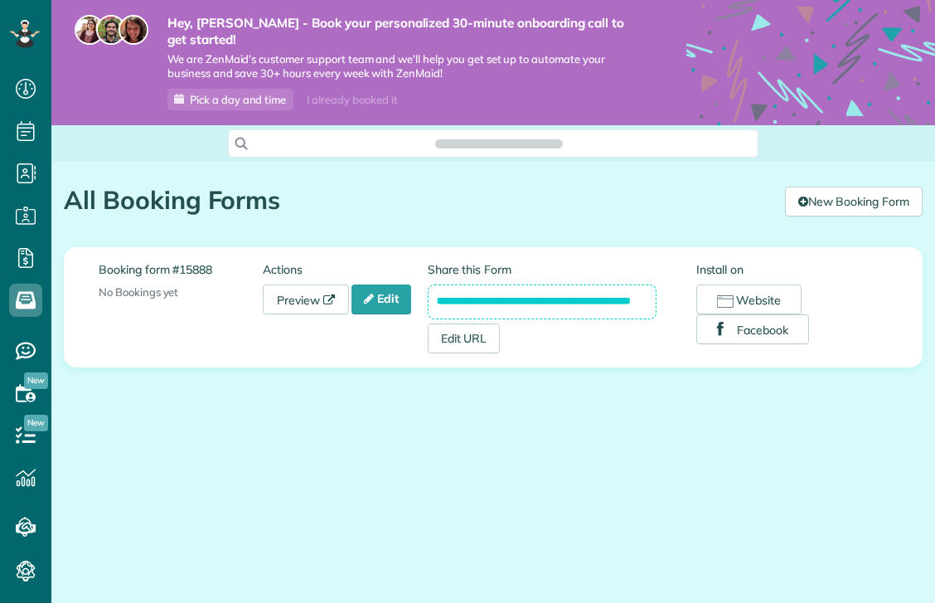  Describe the element at coordinates (306, 299) in the screenshot. I see `a: Preview` at that location.